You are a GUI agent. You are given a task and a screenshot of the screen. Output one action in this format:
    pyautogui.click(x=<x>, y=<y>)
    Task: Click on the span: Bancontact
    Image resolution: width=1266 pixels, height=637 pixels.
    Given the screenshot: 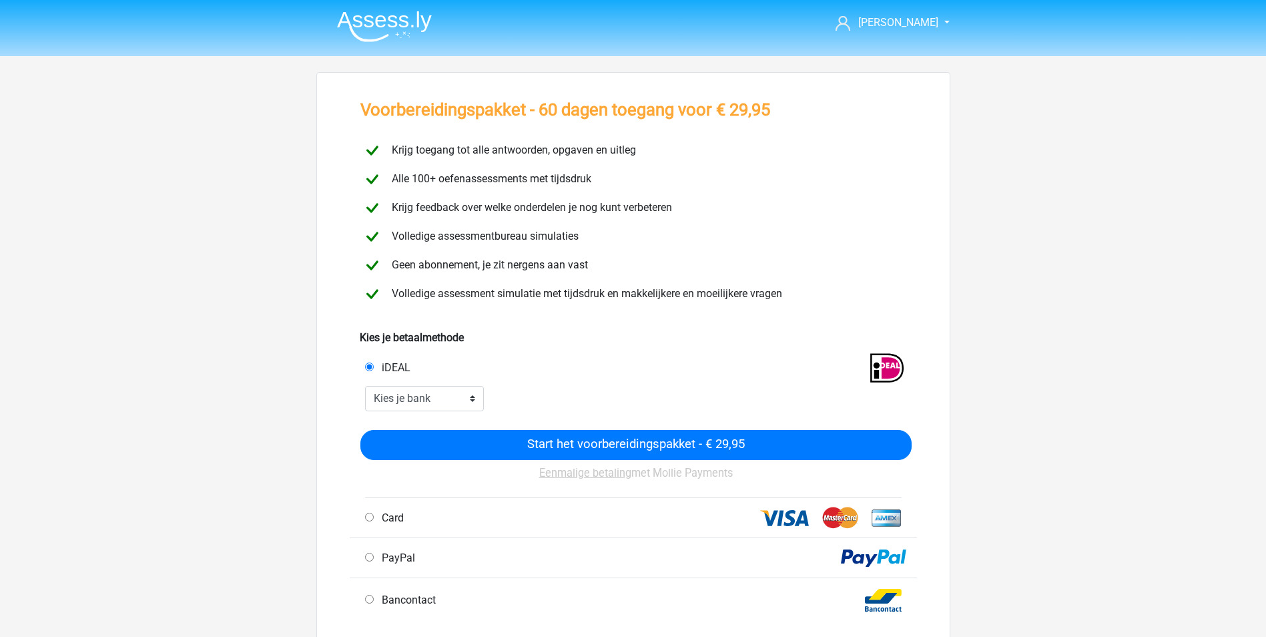 What is the action you would take?
    pyautogui.click(x=406, y=600)
    